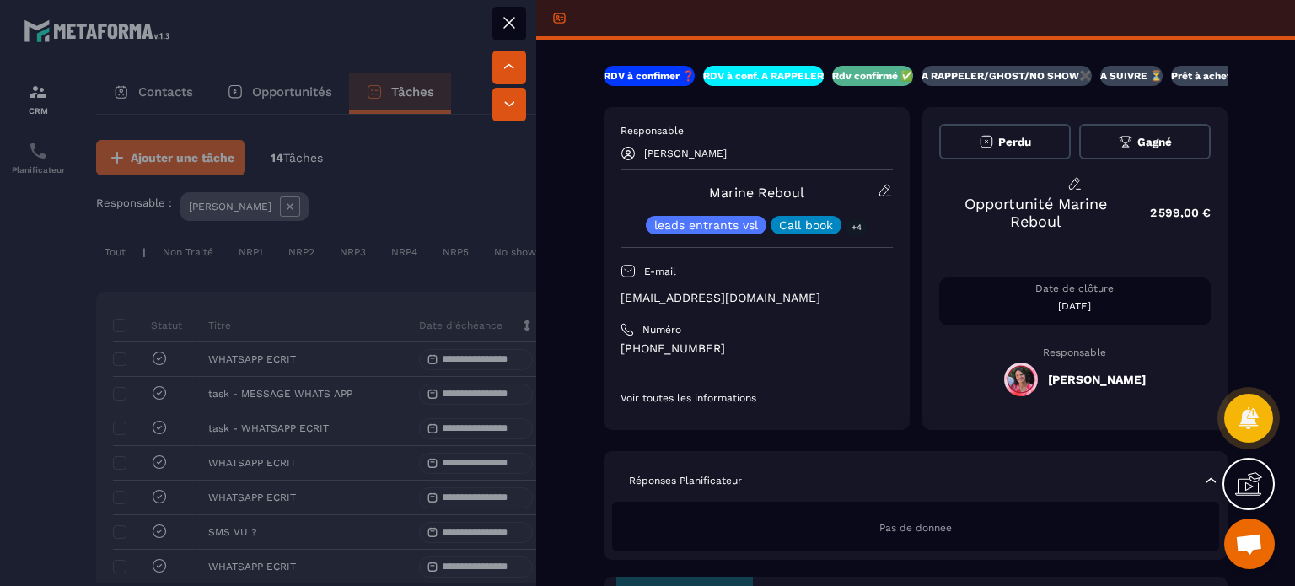 This screenshot has height=586, width=1295. Describe the element at coordinates (1132, 76) in the screenshot. I see `p: A SUIVRE ⏳` at that location.